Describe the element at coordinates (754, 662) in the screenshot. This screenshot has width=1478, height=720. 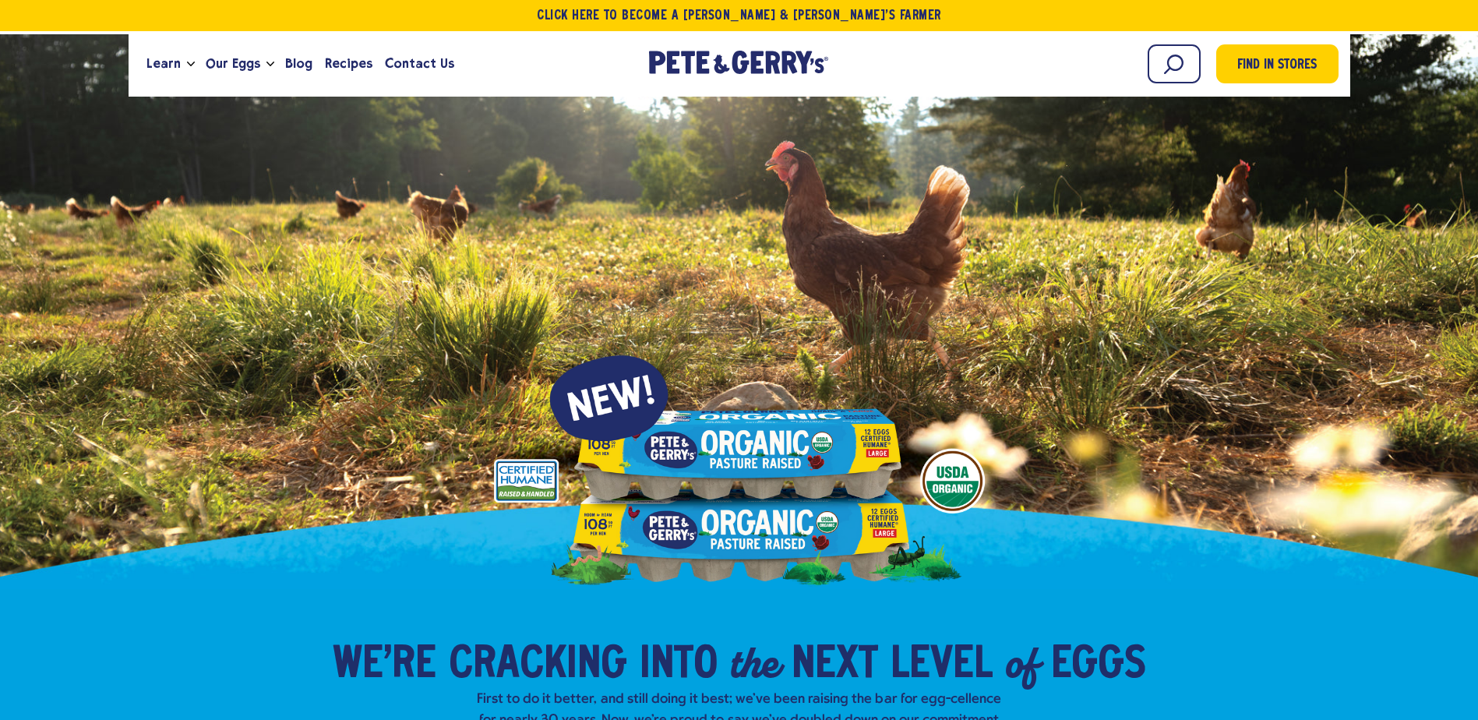
I see `em: the` at that location.